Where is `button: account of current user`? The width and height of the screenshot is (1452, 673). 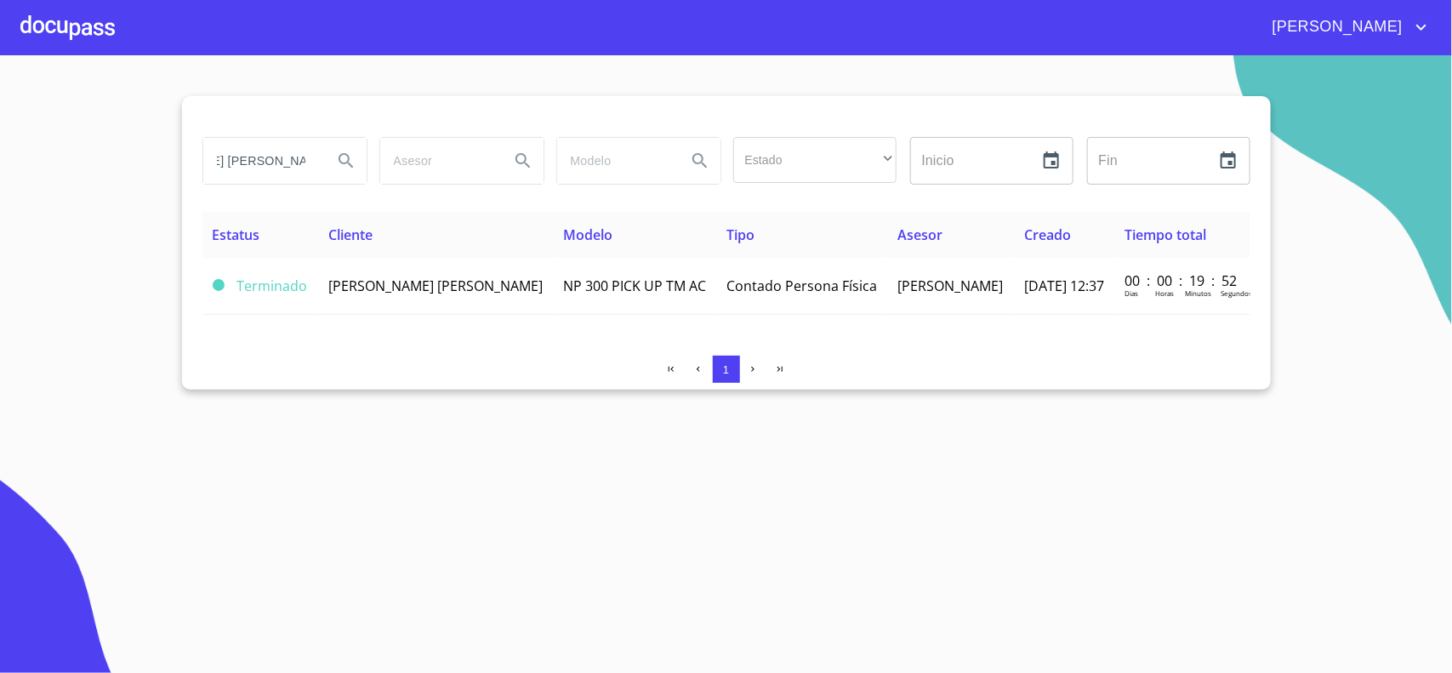
button: account of current user is located at coordinates (1346, 27).